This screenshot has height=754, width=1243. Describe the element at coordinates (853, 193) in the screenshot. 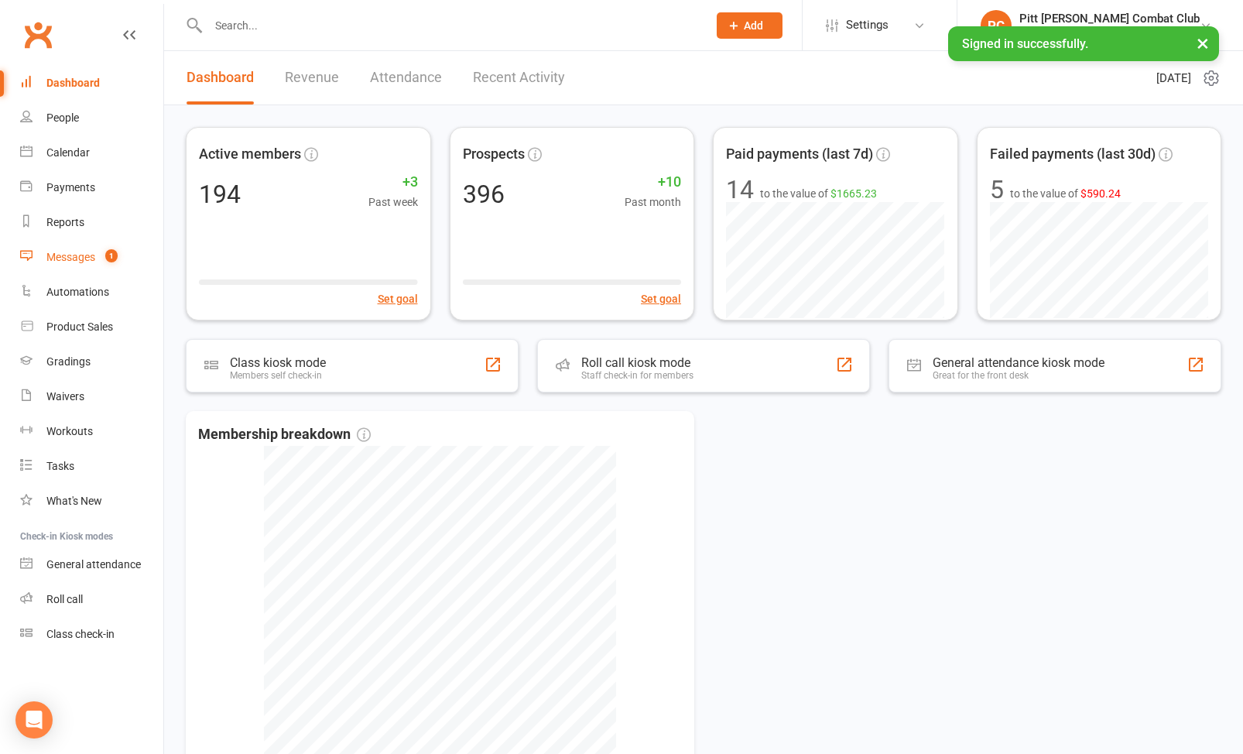

I see `span: $1665.23` at that location.